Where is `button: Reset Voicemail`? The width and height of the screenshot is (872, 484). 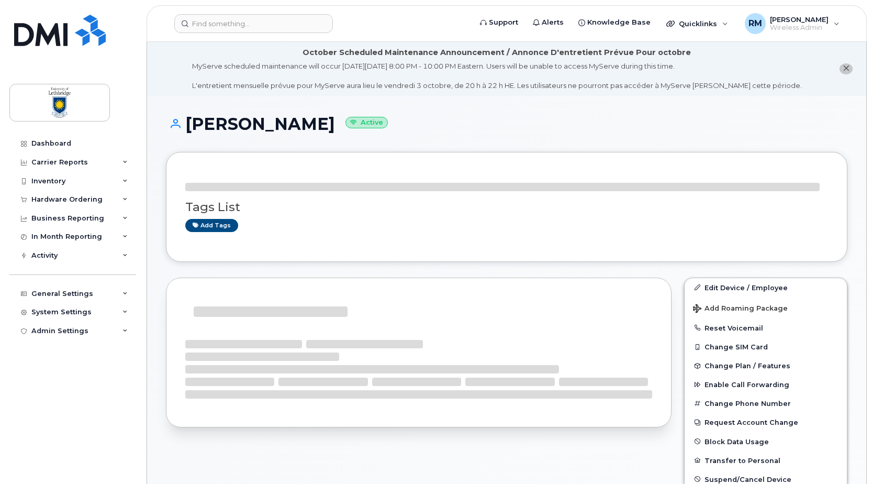
button: Reset Voicemail is located at coordinates (766, 328).